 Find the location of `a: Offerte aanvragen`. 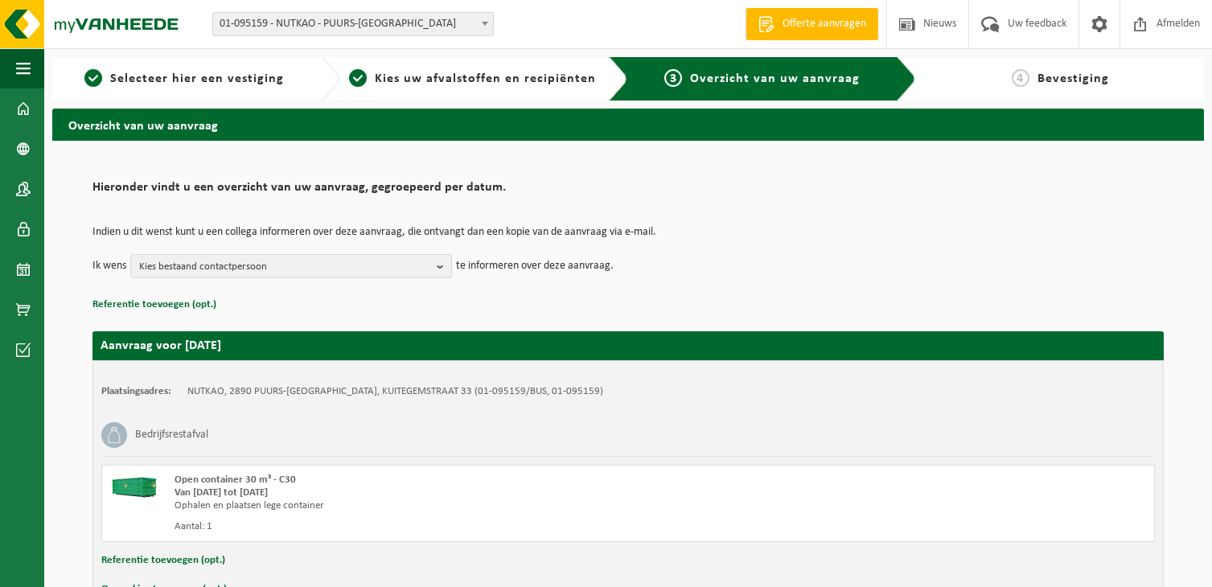

a: Offerte aanvragen is located at coordinates (811, 24).